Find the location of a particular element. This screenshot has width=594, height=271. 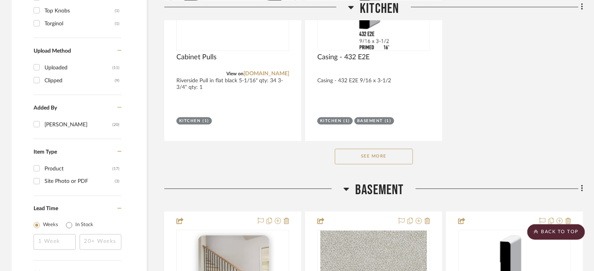

label: Weeks is located at coordinates (50, 226).